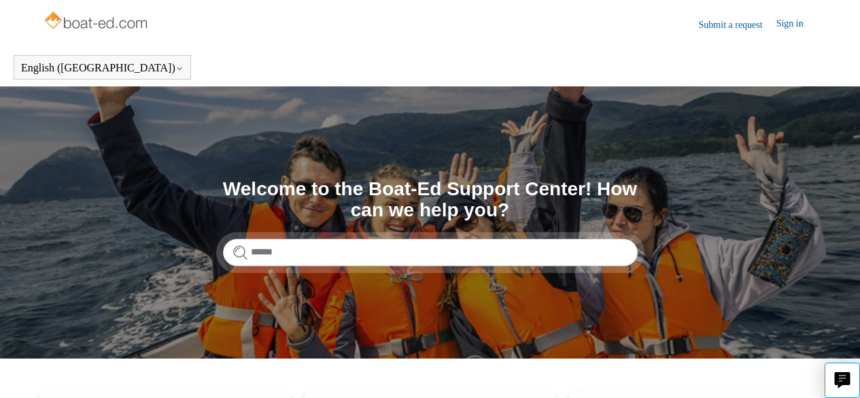 The height and width of the screenshot is (398, 860). What do you see at coordinates (842, 380) in the screenshot?
I see `div: Live chat` at bounding box center [842, 380].